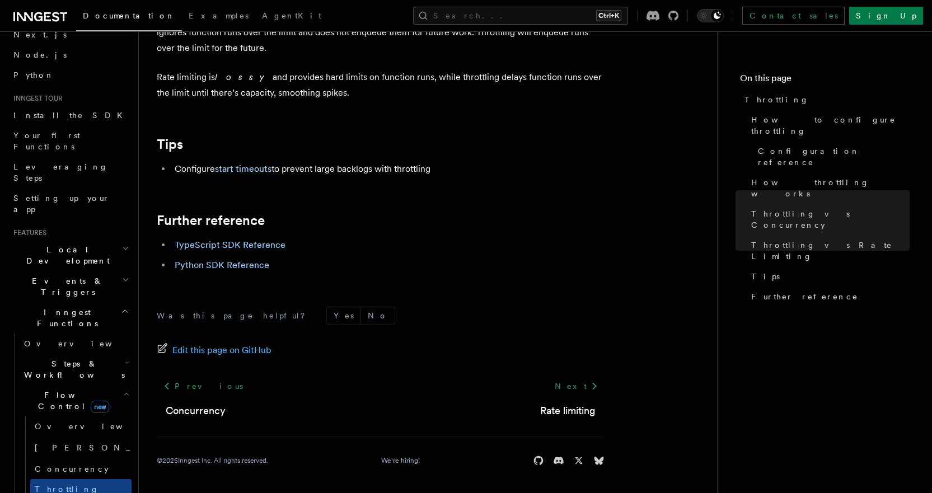 The width and height of the screenshot is (932, 493). I want to click on a: Leveraging Steps, so click(70, 172).